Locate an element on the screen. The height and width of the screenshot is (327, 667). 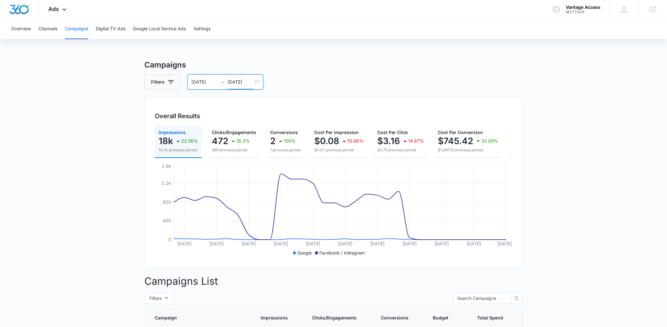
p: 2 is located at coordinates (273, 141).